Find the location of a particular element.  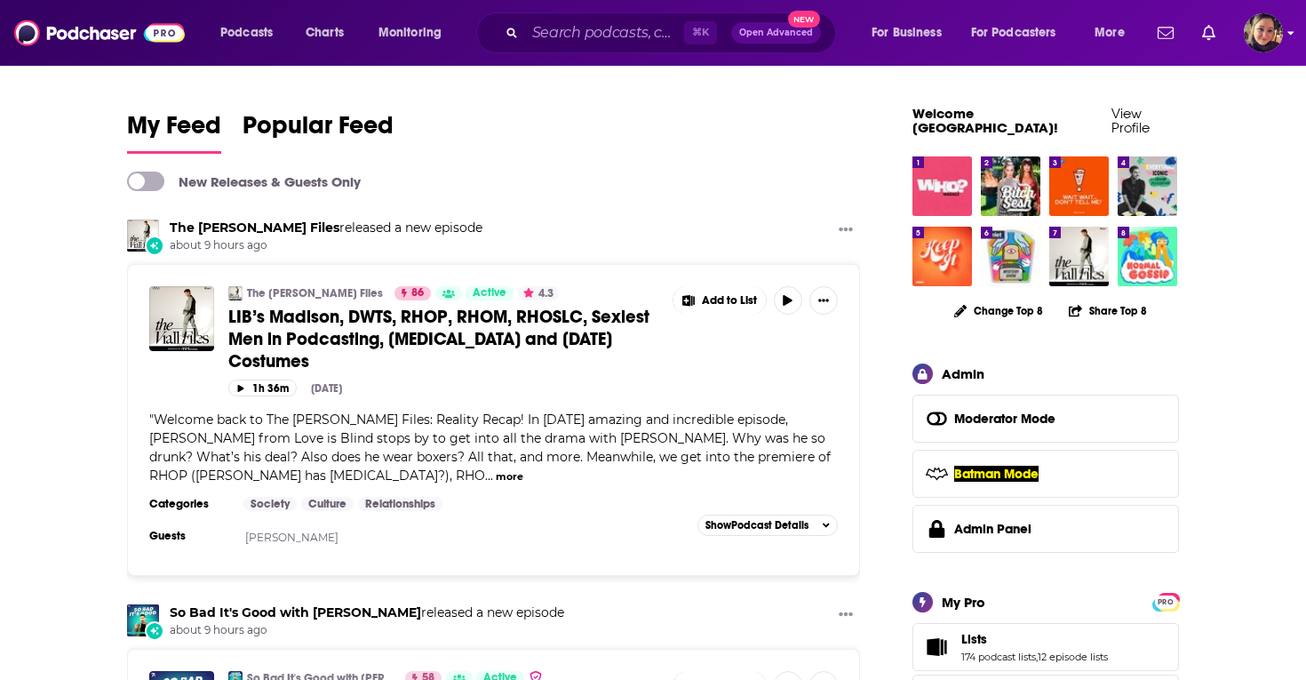

div: Admin is located at coordinates (963, 373).